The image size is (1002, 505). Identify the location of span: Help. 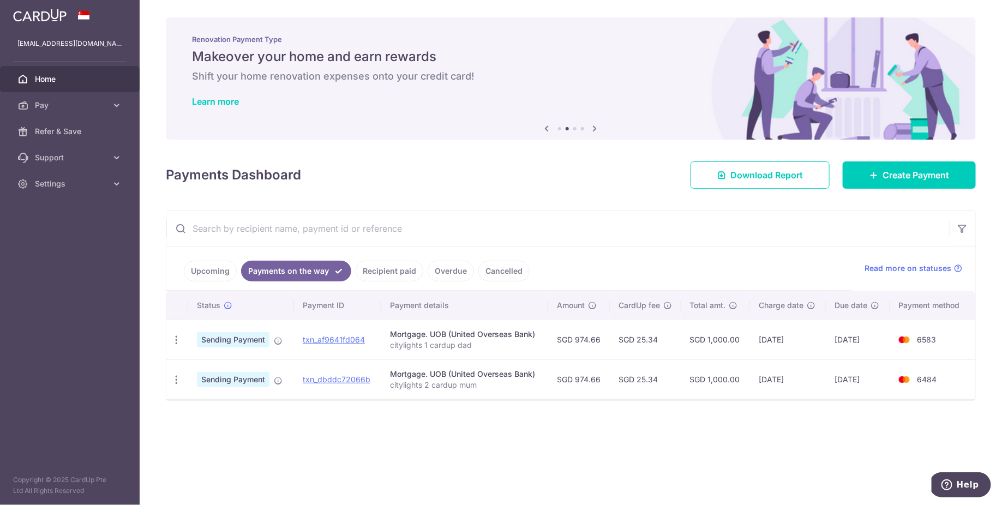
(36, 13).